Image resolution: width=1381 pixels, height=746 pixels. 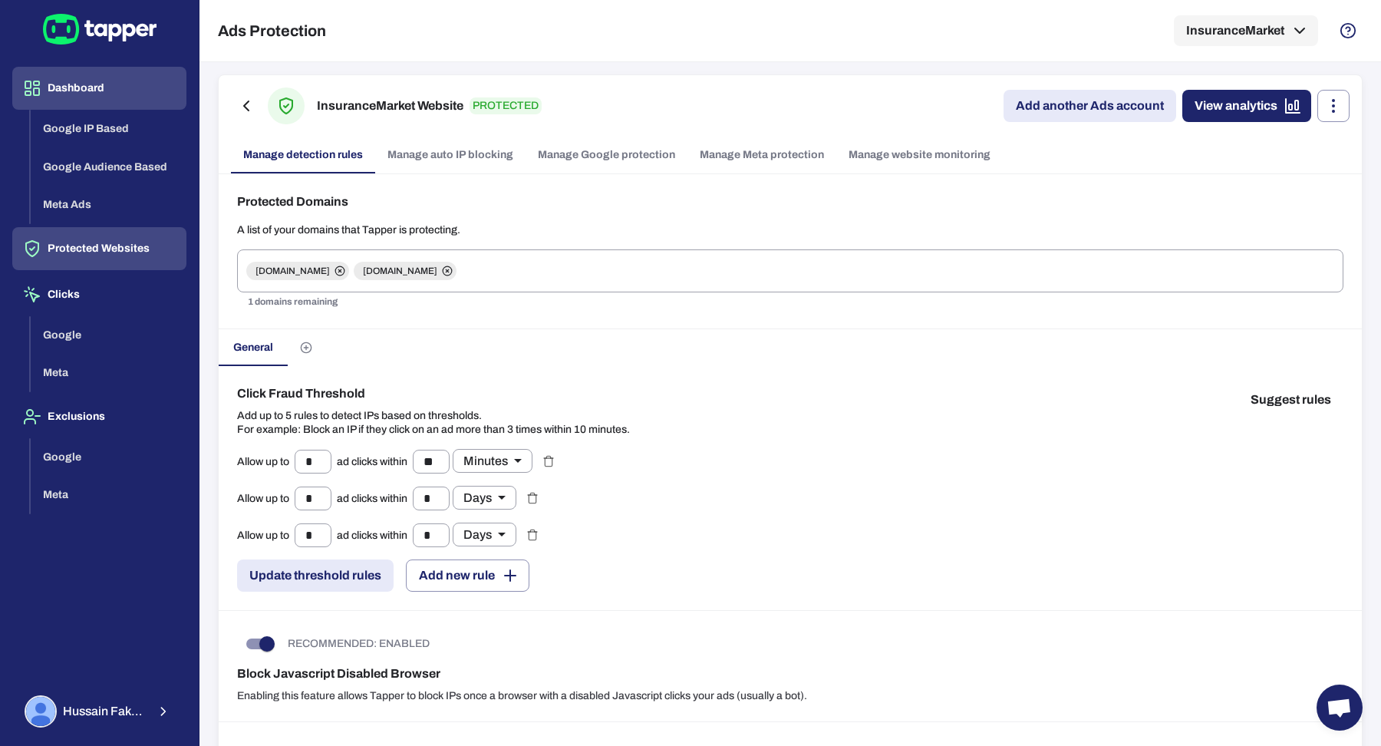 I want to click on a: Dashboard, so click(x=99, y=87).